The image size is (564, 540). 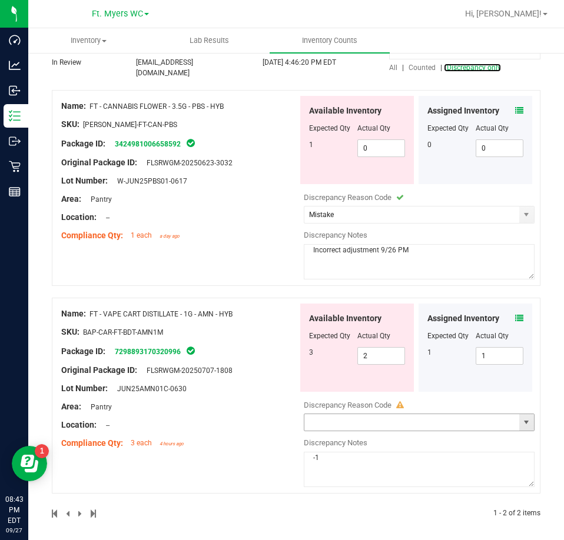 What do you see at coordinates (55, 514) in the screenshot?
I see `span: Move to first page` at bounding box center [55, 514].